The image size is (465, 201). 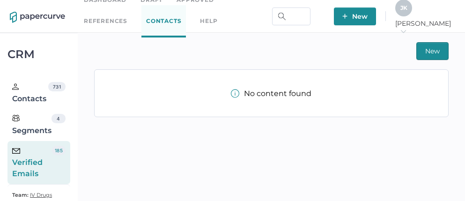 I want to click on span: J K, so click(x=403, y=7).